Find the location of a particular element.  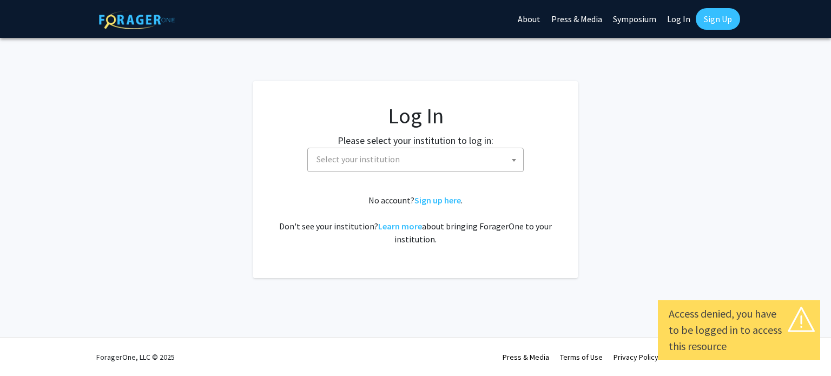

label: Please select your institution to log in: is located at coordinates (416, 140).